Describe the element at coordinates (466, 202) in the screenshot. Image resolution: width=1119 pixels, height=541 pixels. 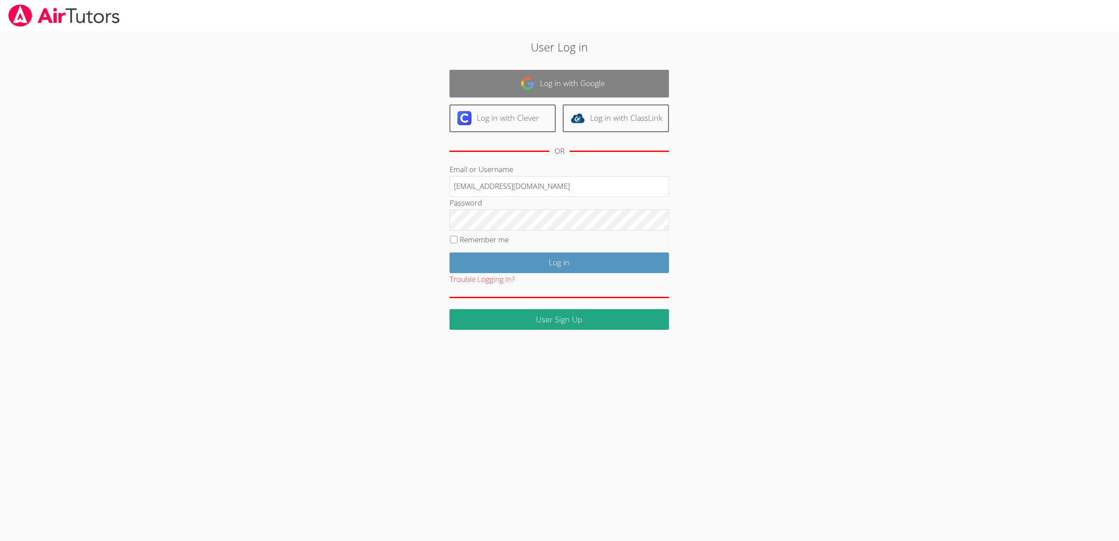
I see `label: Password` at that location.